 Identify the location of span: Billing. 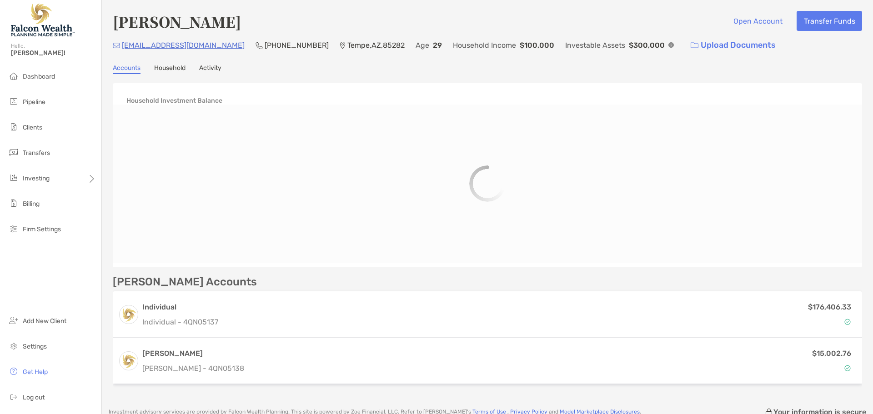
(31, 204).